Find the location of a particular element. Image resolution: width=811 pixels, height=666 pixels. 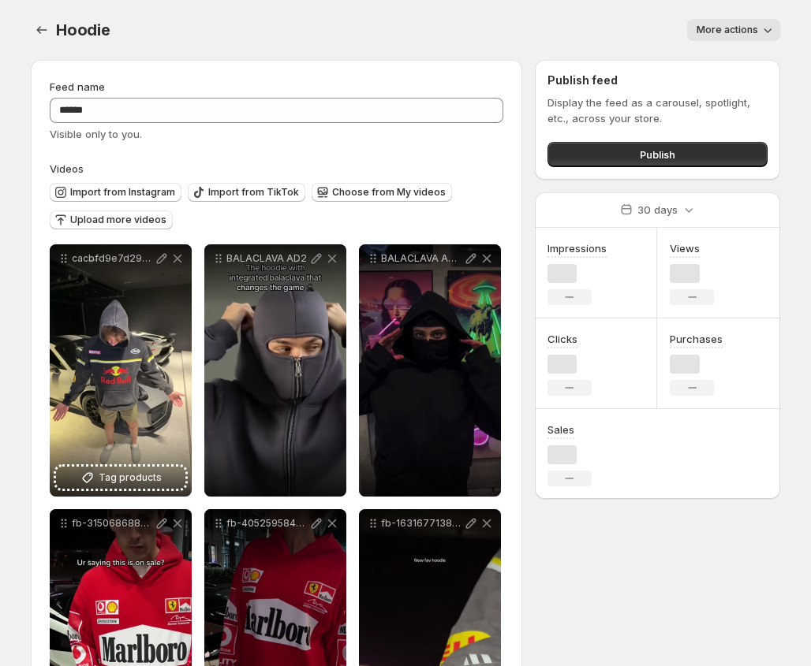

div: BALACLAVA AD2 is located at coordinates (275, 371).